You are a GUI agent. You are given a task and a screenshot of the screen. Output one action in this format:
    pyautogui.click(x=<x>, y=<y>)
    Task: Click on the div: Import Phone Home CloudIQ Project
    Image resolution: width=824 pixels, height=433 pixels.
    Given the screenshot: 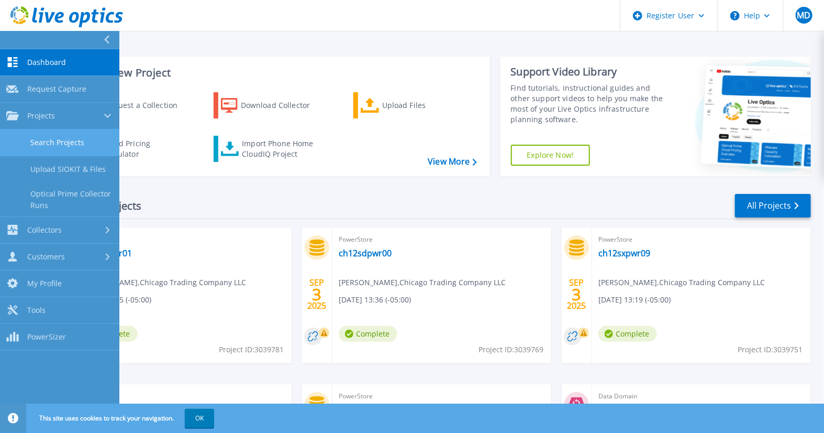 What is the action you would take?
    pyautogui.click(x=283, y=149)
    